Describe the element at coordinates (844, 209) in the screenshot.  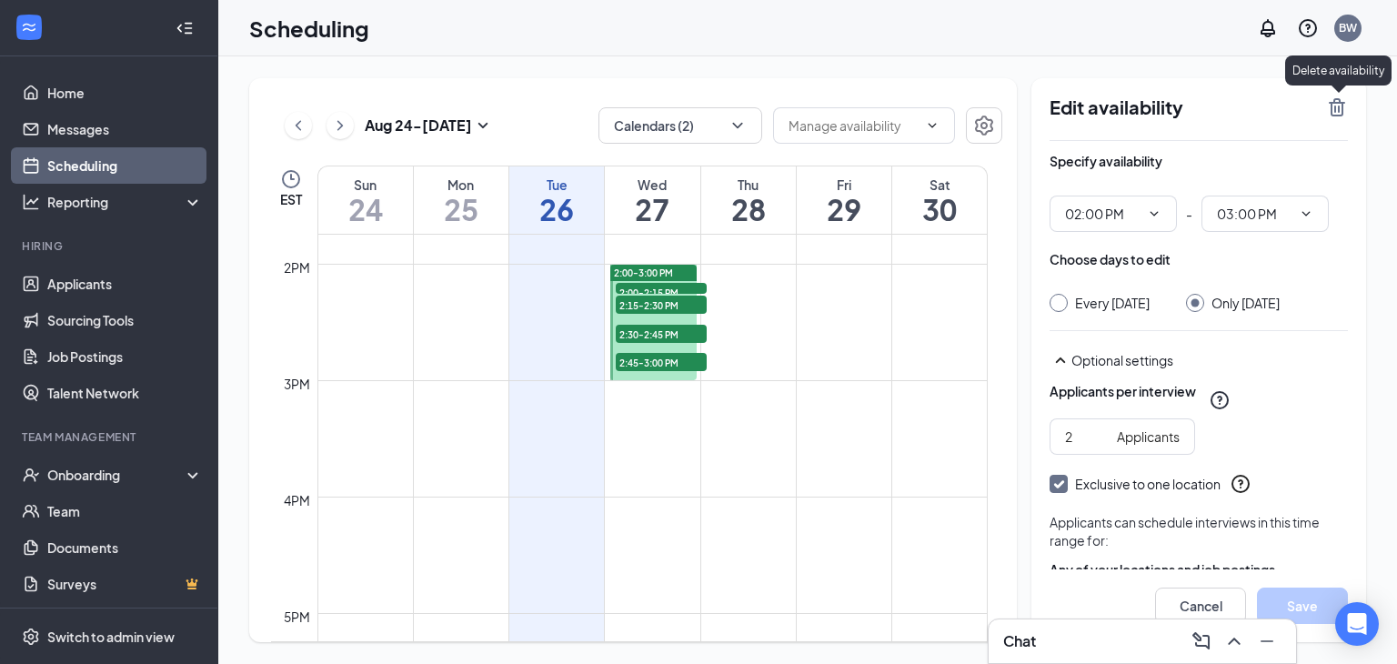
I see `h1: 29` at that location.